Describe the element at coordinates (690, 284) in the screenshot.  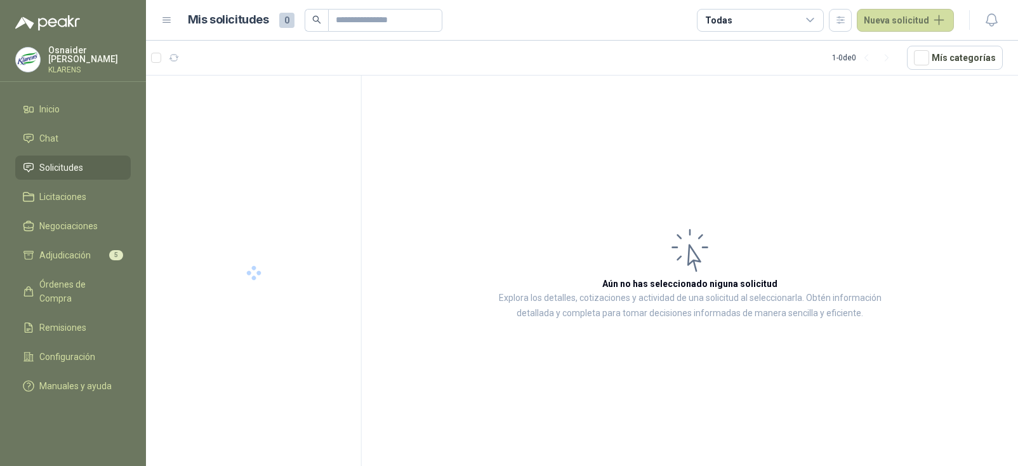
I see `h3: Aún no has seleccionado niguna solicitud` at that location.